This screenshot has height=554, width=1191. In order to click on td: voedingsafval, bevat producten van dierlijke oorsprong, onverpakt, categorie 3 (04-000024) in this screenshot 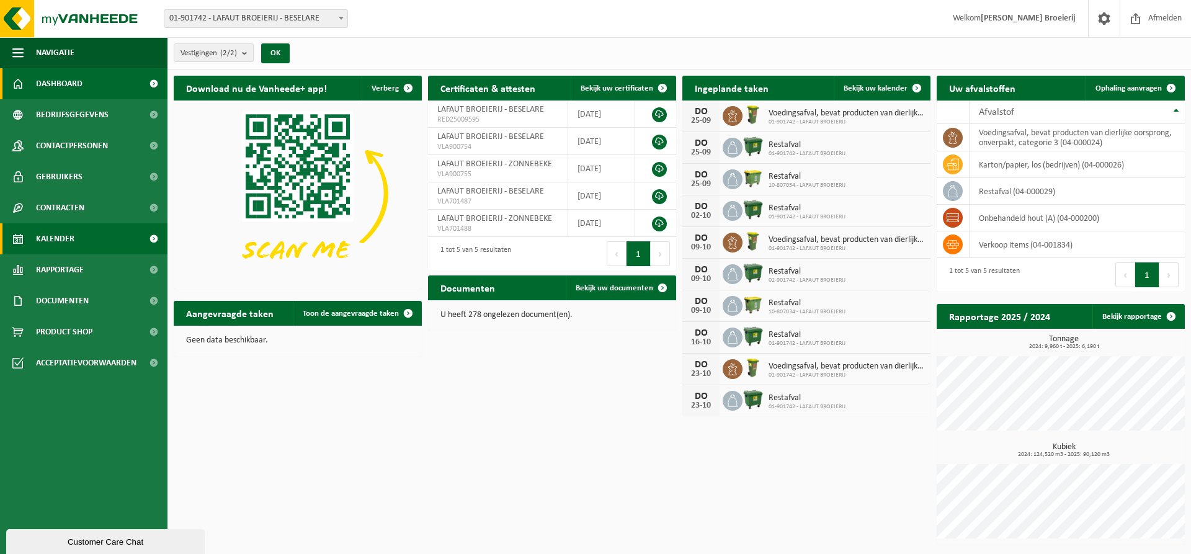, I will do `click(1077, 138)`.